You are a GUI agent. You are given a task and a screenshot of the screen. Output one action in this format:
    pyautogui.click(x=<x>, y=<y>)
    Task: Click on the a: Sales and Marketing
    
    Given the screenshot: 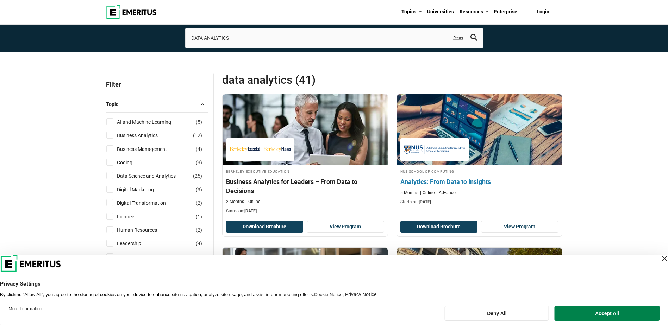 What is the action you would take?
    pyautogui.click(x=146, y=257)
    